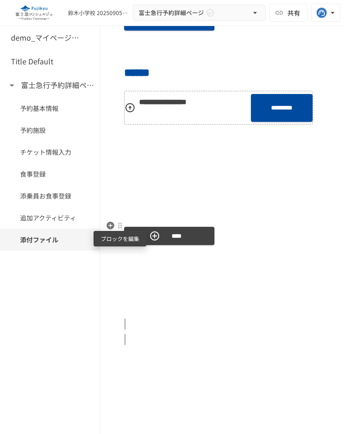 The image size is (344, 434). I want to click on span: 食事登録, so click(50, 174).